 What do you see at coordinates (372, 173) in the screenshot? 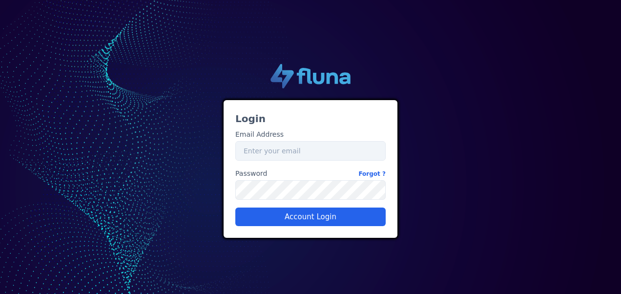
I see `a: Forgot ?` at bounding box center [372, 173].